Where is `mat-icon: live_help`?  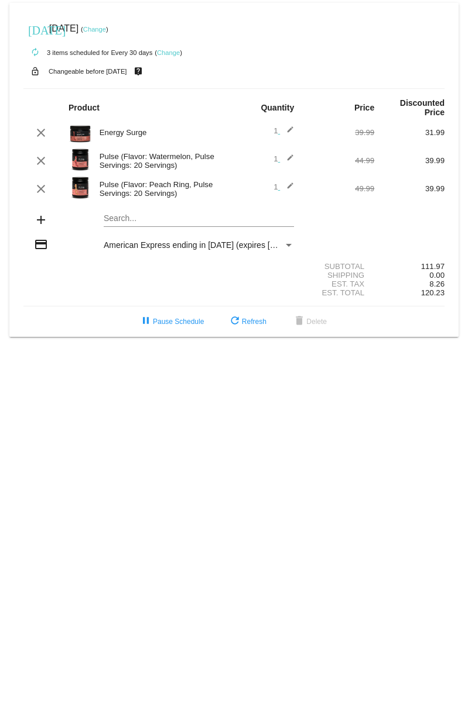
mat-icon: live_help is located at coordinates (138, 71).